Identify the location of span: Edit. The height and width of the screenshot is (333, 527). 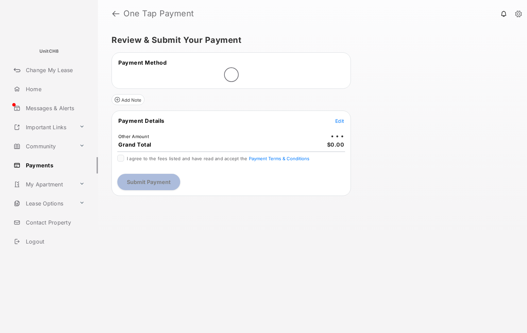
(340, 121).